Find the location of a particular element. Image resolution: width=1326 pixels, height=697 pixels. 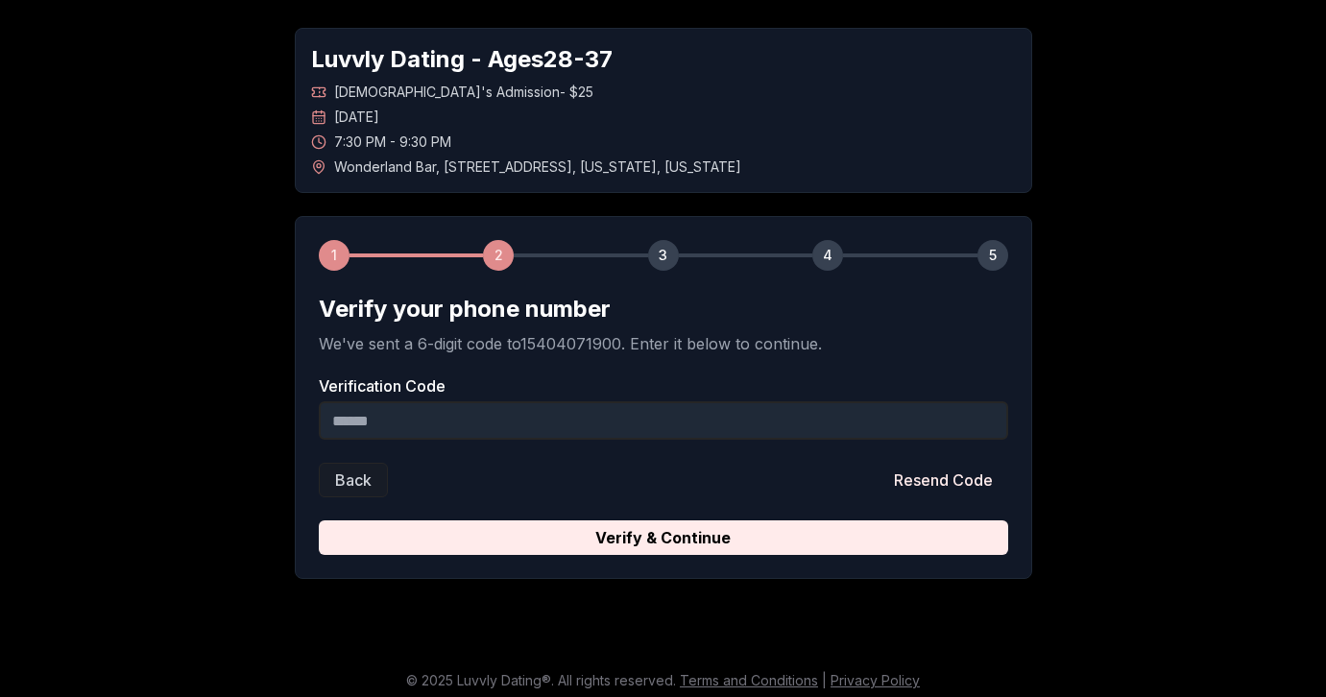

button: Verify & Continue is located at coordinates (663, 538).